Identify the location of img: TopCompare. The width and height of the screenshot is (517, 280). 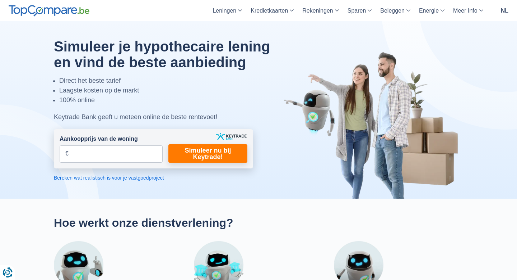
(49, 11).